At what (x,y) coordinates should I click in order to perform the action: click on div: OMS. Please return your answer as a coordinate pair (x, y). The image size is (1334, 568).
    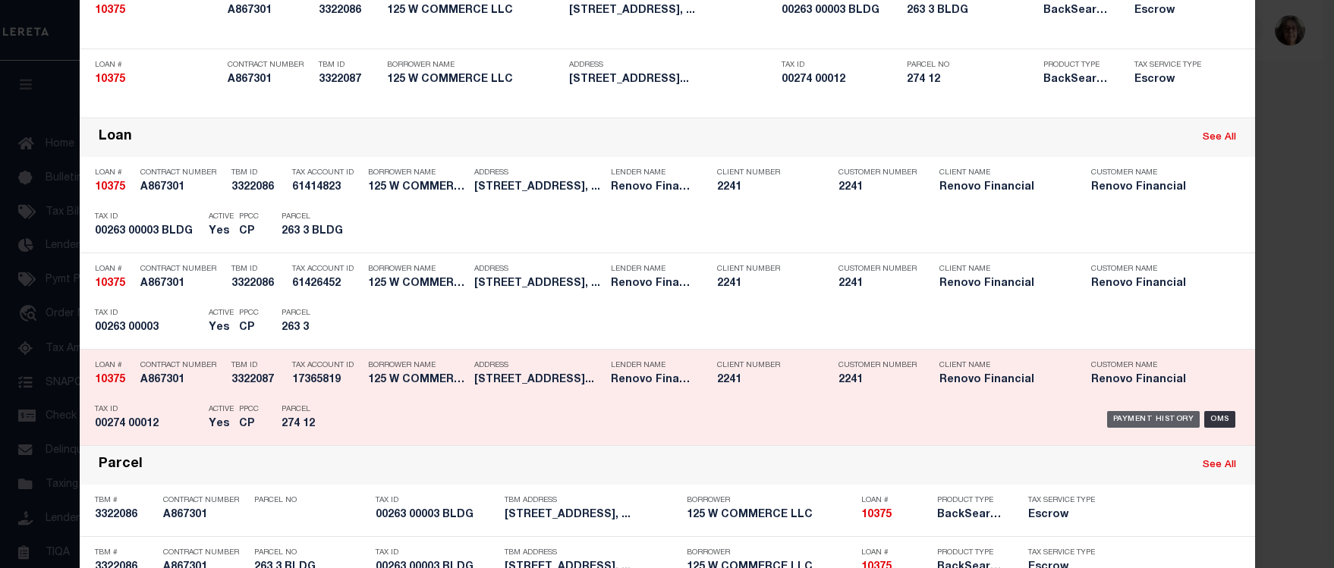
    Looking at the image, I should click on (1220, 420).